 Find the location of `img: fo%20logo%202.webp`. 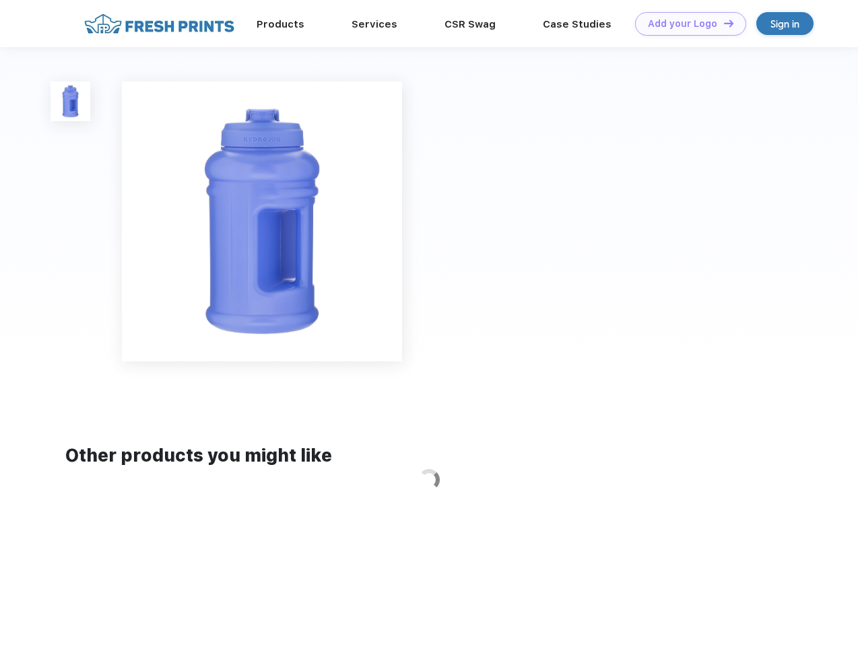

img: fo%20logo%202.webp is located at coordinates (159, 24).